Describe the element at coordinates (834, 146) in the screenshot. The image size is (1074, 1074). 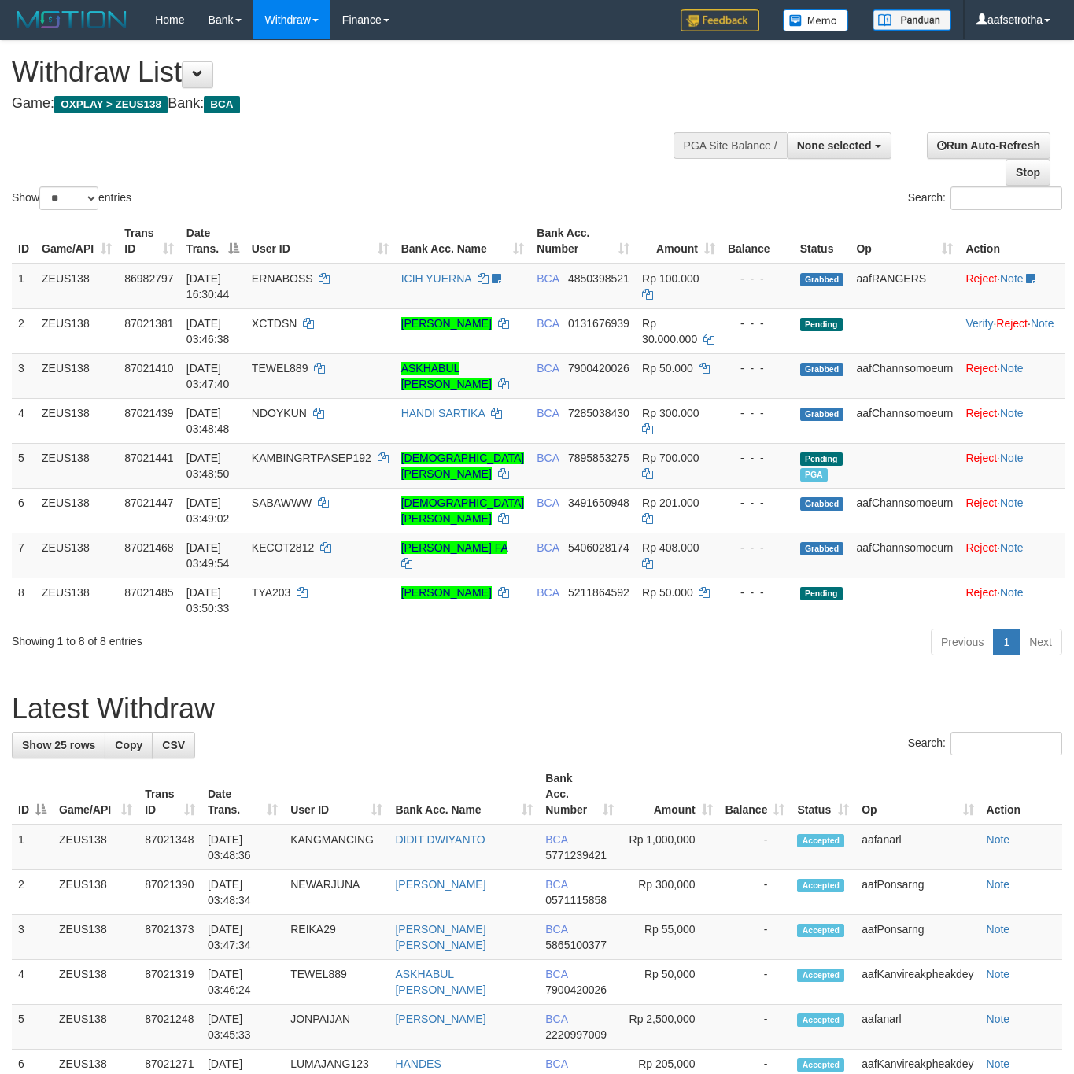
I see `span: None selected` at that location.